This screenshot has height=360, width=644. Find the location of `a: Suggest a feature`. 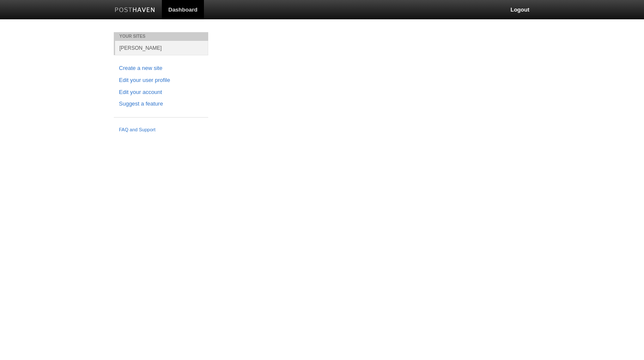

a: Suggest a feature is located at coordinates (161, 104).